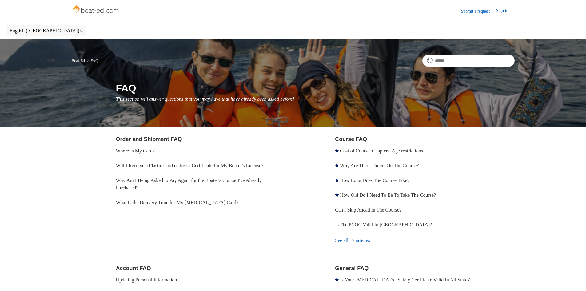 The width and height of the screenshot is (586, 291). What do you see at coordinates (374, 180) in the screenshot?
I see `a: How Long Does The Course Take?` at bounding box center [374, 180].